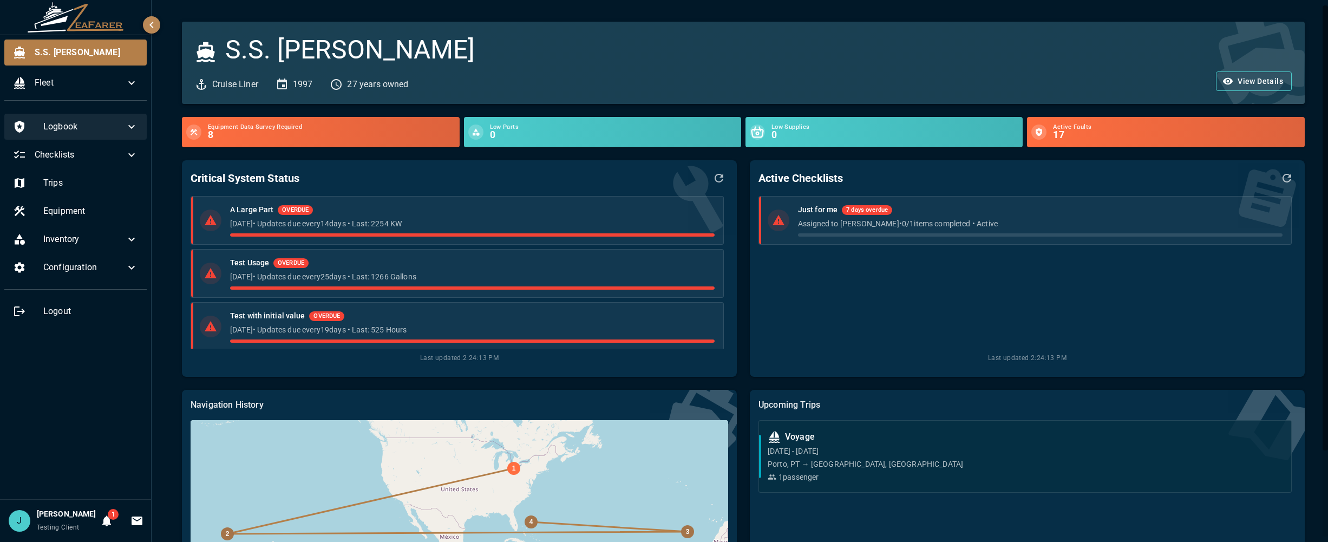 This screenshot has height=542, width=1328. What do you see at coordinates (75, 83) in the screenshot?
I see `div: Fleet` at bounding box center [75, 83].